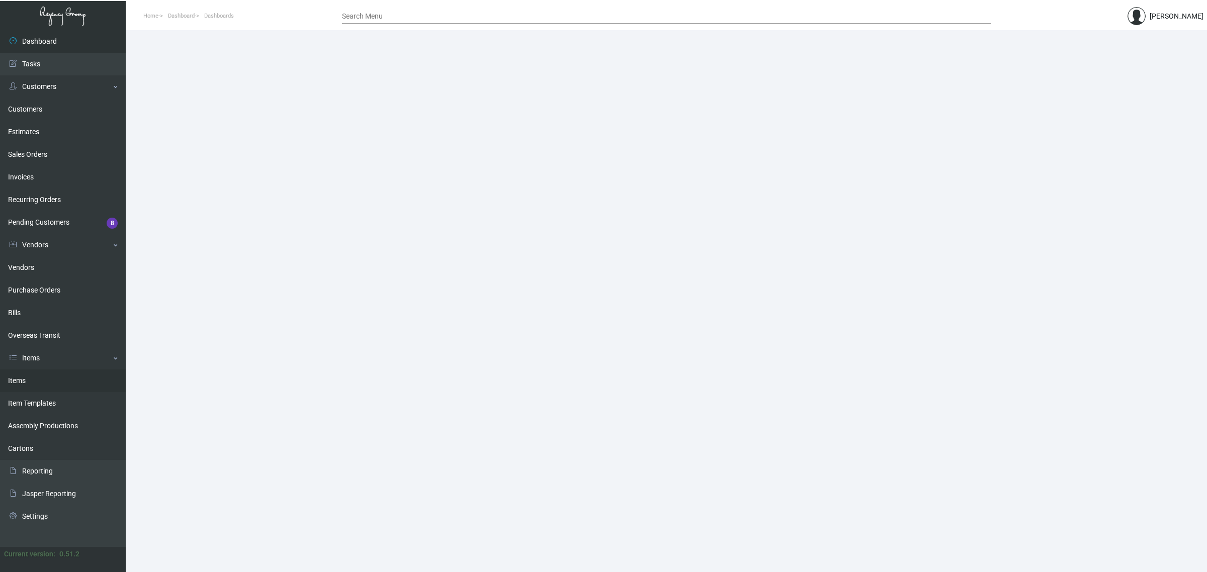 The height and width of the screenshot is (572, 1207). Describe the element at coordinates (181, 16) in the screenshot. I see `span: Dashboard` at that location.